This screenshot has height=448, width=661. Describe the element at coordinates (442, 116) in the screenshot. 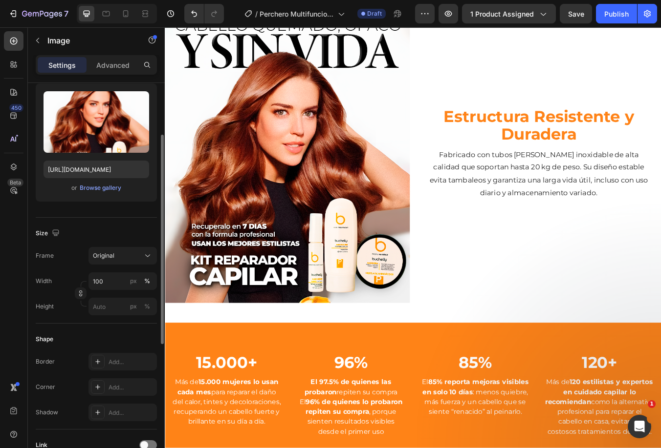

I see `h2: Estructura Resistente y Duradera` at that location.